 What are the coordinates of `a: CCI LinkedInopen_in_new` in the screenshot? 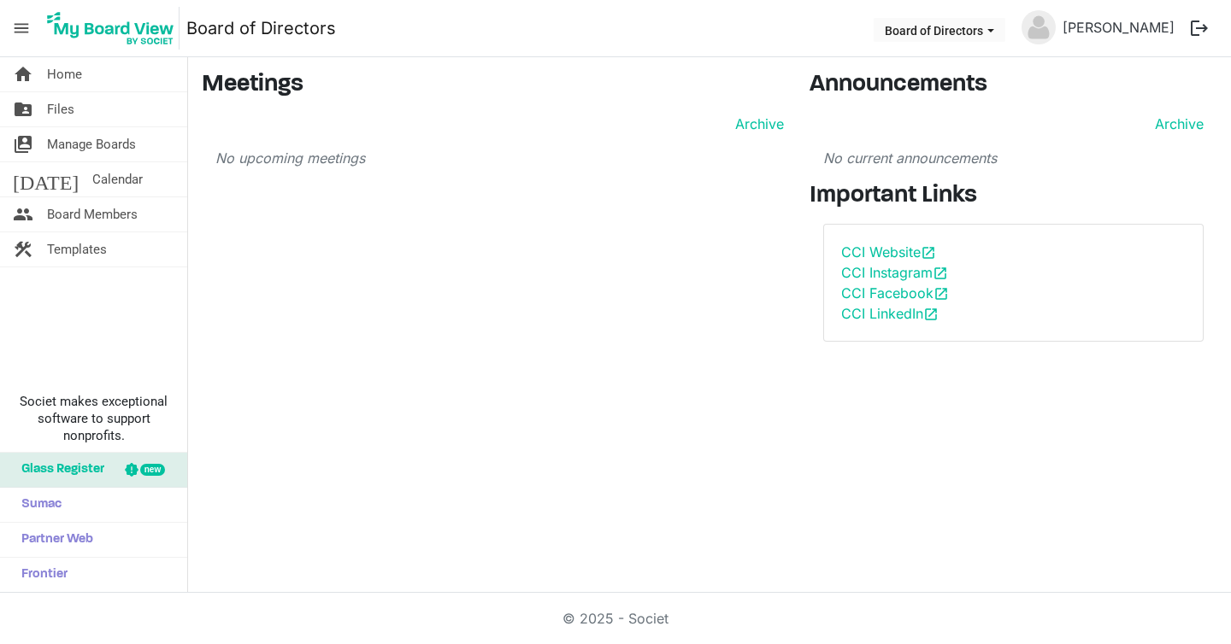 It's located at (890, 314).